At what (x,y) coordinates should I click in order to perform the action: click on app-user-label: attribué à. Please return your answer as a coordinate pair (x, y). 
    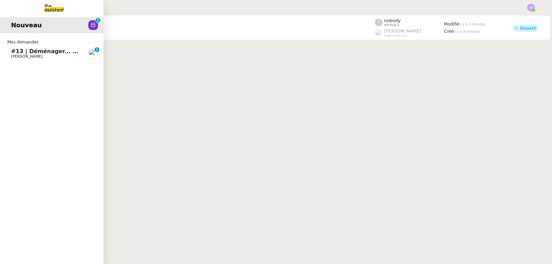
    Looking at the image, I should click on (410, 22).